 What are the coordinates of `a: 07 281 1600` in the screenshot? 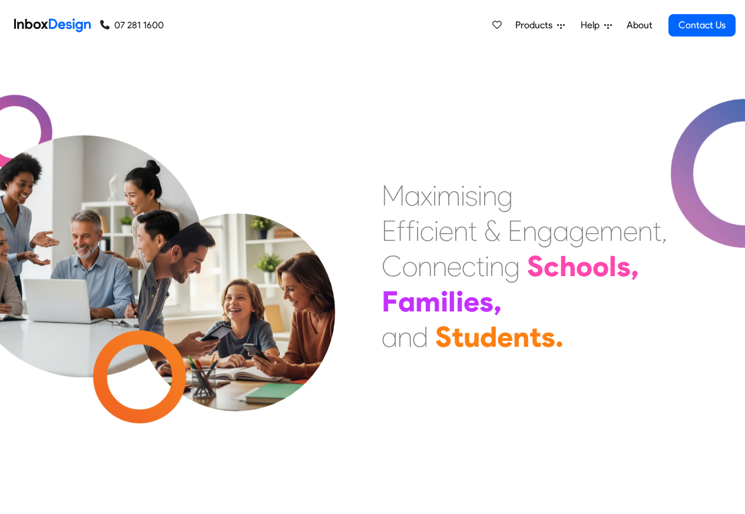 It's located at (132, 25).